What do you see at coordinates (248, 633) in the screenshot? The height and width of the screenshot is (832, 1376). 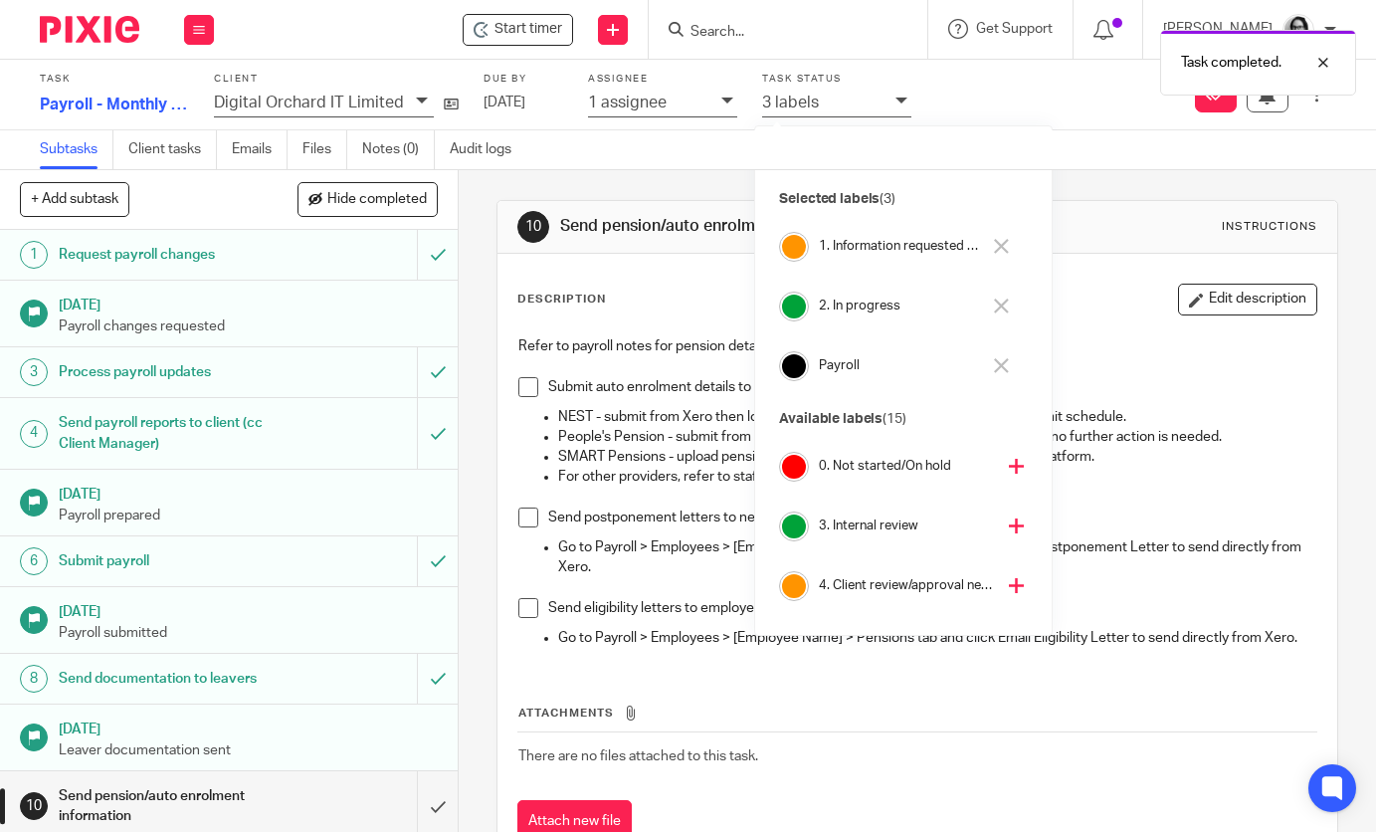 I see `p: Payroll submitted` at bounding box center [248, 633].